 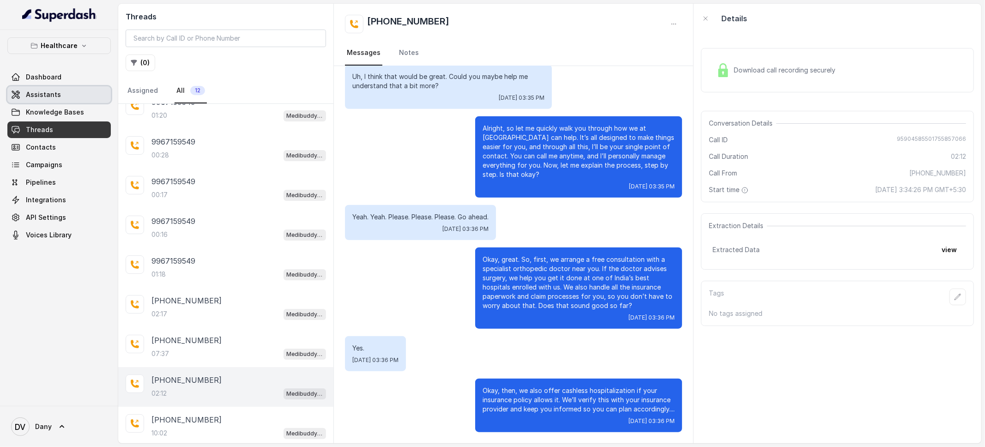 What do you see at coordinates (579, 400) in the screenshot?
I see `p: Okay, then, we also offer cashless hospitalization if your insurance policy allows it. We’ll veri...` at bounding box center [579, 400].